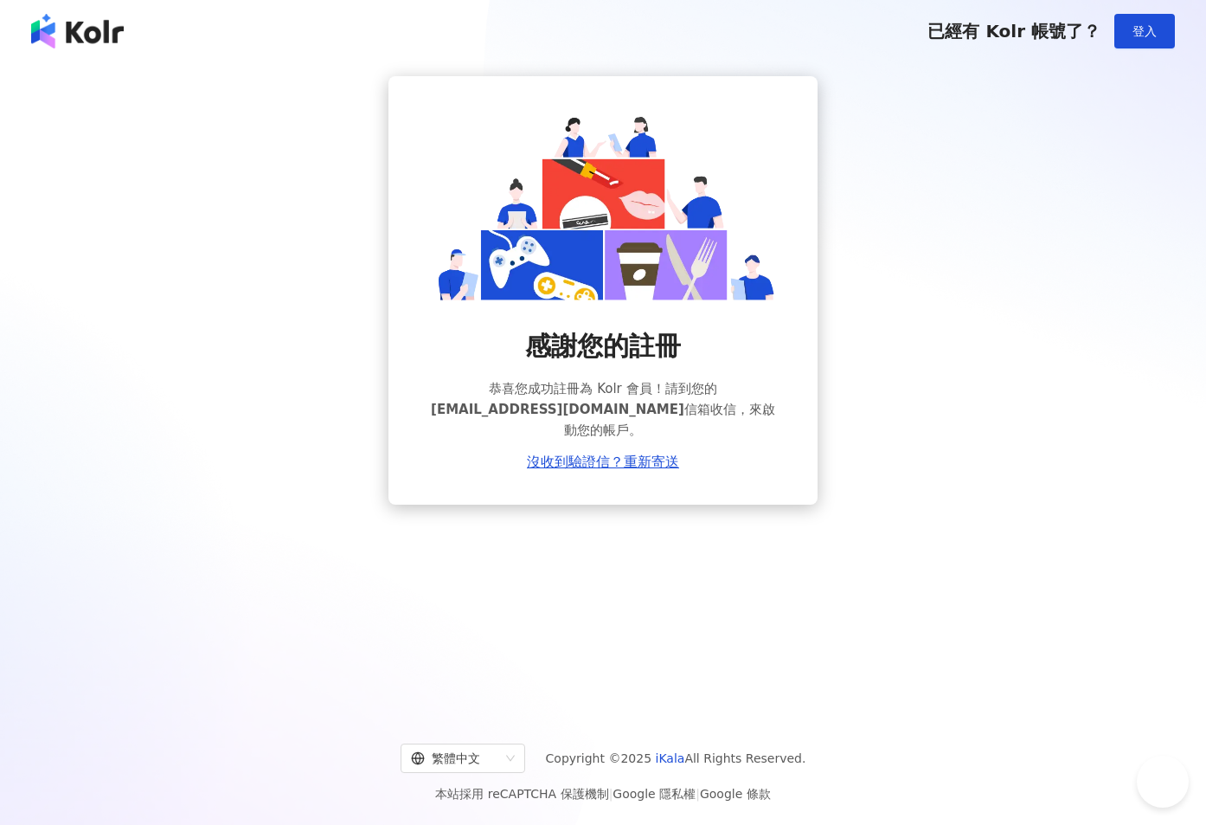  I want to click on button: 登入, so click(1145, 31).